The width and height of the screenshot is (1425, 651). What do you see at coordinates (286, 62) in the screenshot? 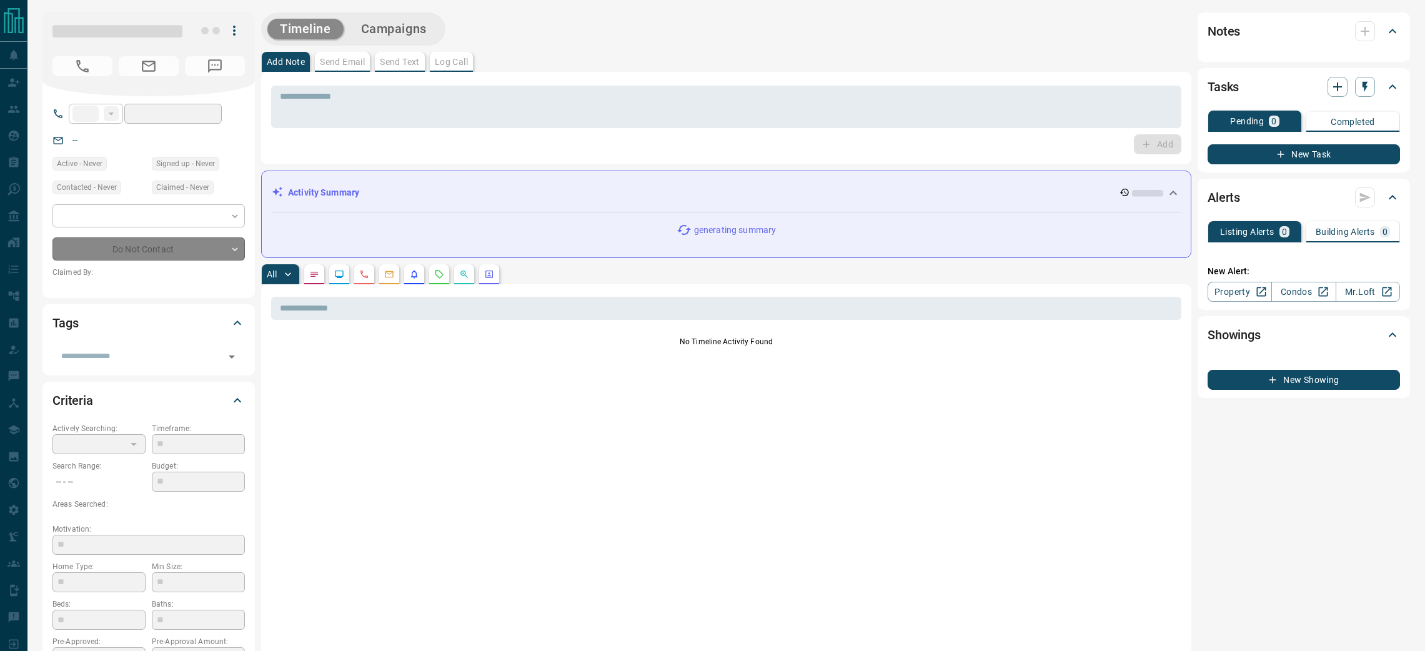
I see `p: Add Note` at bounding box center [286, 62].